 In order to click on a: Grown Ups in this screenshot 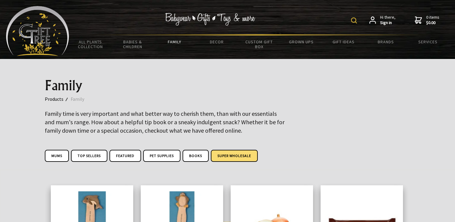, I will do `click(302, 42)`.